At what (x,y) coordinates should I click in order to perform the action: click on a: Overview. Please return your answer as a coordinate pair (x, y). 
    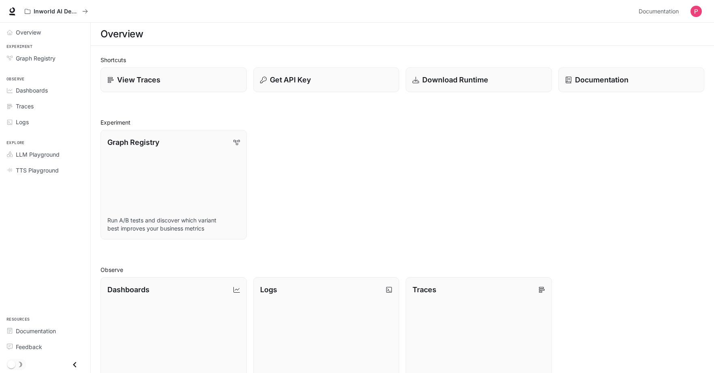
    Looking at the image, I should click on (45, 32).